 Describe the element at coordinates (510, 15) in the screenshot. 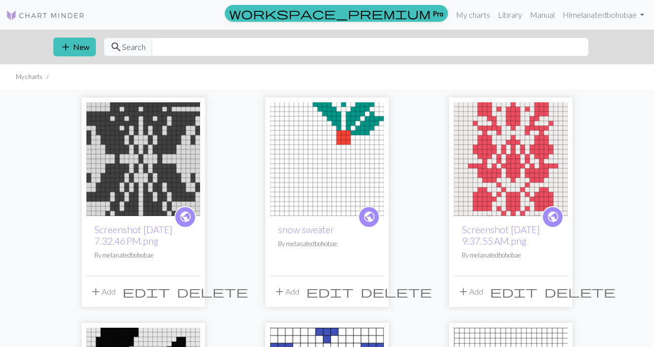

I see `a: Library` at that location.